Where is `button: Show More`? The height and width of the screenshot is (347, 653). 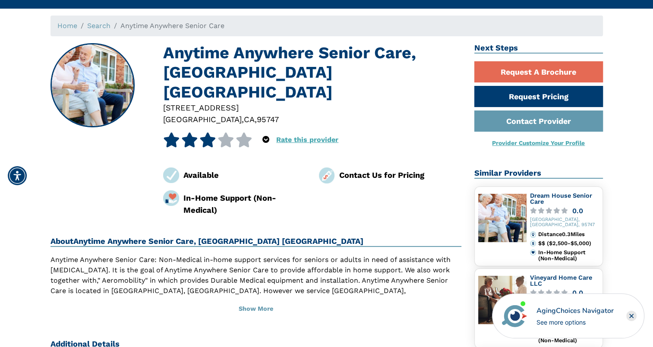
button: Show More is located at coordinates (256, 309).